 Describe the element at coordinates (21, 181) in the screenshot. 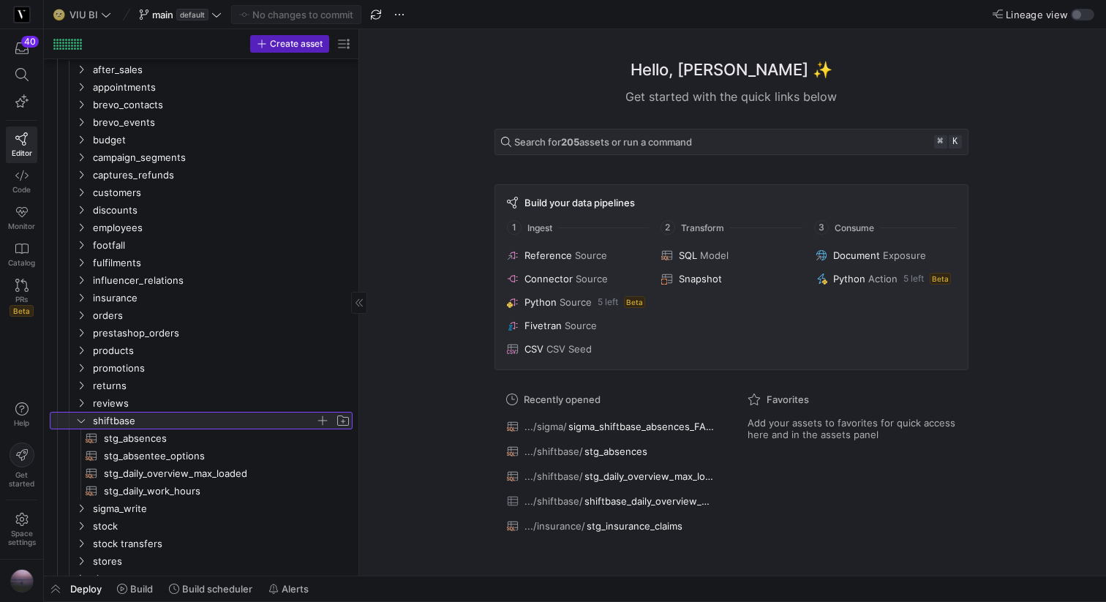

I see `a: Code` at that location.